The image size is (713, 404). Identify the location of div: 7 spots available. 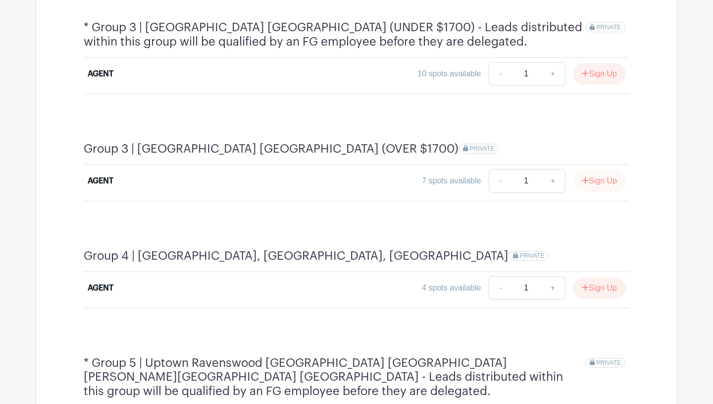
(451, 181).